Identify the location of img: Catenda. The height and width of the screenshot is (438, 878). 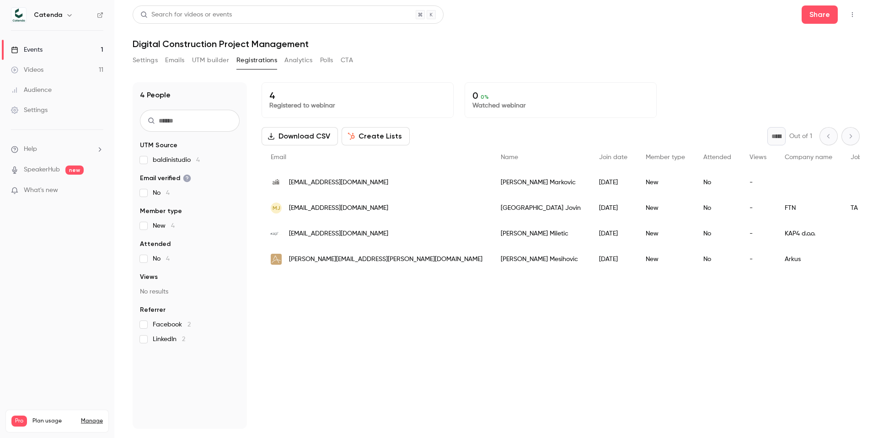
(19, 15).